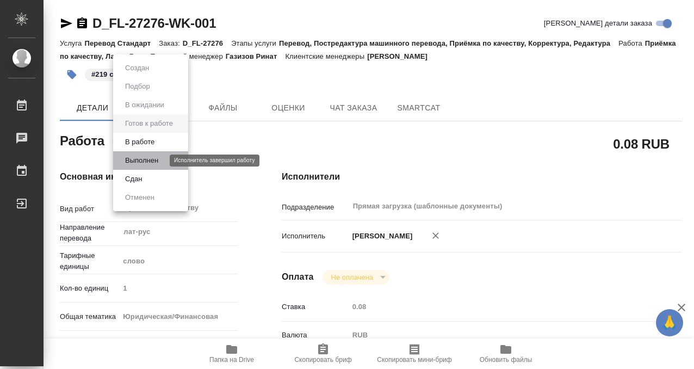  What do you see at coordinates (149, 123) in the screenshot?
I see `button: Готов к работе` at bounding box center [149, 123].